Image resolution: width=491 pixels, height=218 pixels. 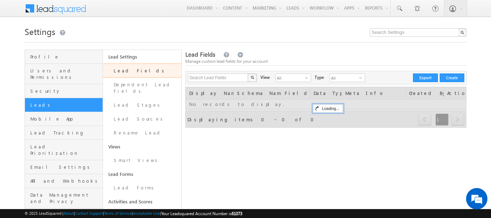 I want to click on a: Contact Support, so click(x=89, y=213).